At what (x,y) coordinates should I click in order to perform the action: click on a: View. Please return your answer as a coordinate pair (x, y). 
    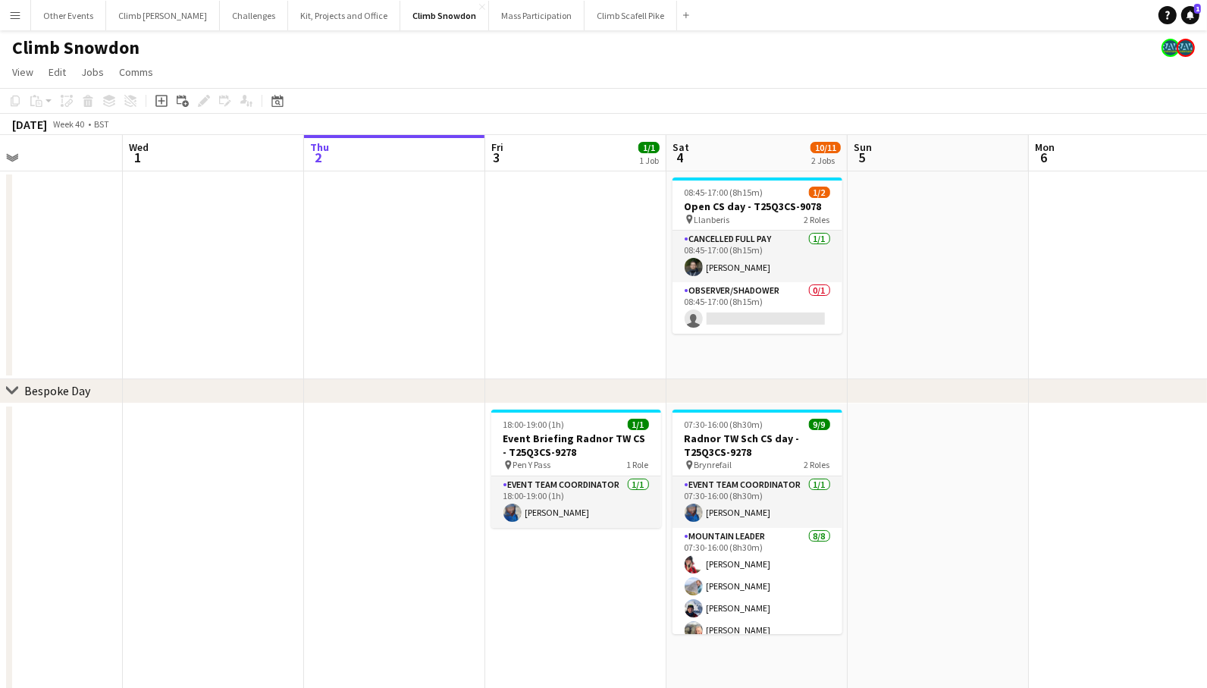
    Looking at the image, I should click on (23, 72).